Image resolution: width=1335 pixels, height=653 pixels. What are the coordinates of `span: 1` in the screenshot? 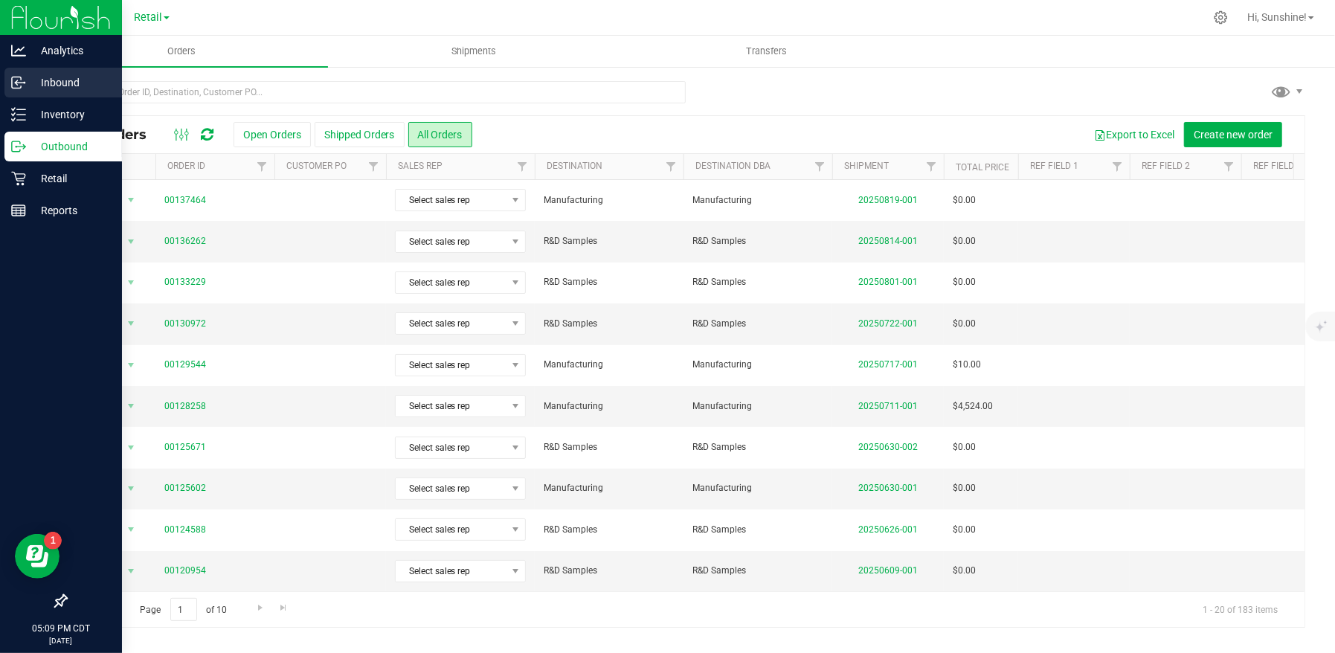 It's located at (9, 8).